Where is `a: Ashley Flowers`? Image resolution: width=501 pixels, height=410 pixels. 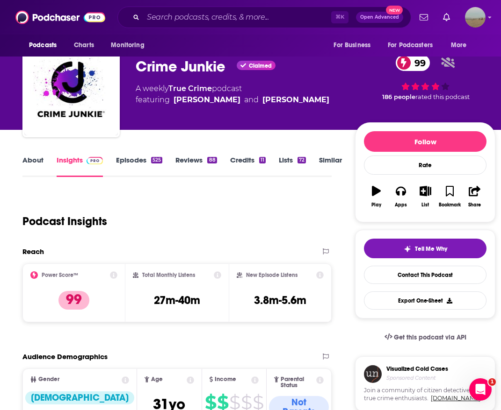
a: Ashley Flowers is located at coordinates (207, 100).